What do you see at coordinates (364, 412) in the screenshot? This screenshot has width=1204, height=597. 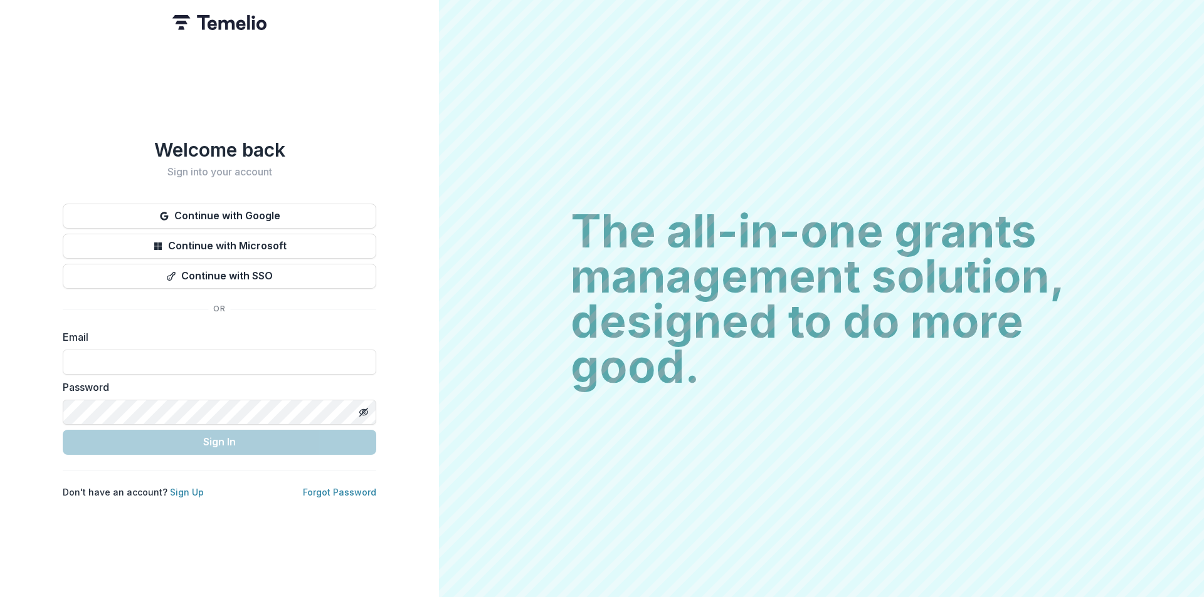 I see `button: Toggle password visibility` at bounding box center [364, 412].